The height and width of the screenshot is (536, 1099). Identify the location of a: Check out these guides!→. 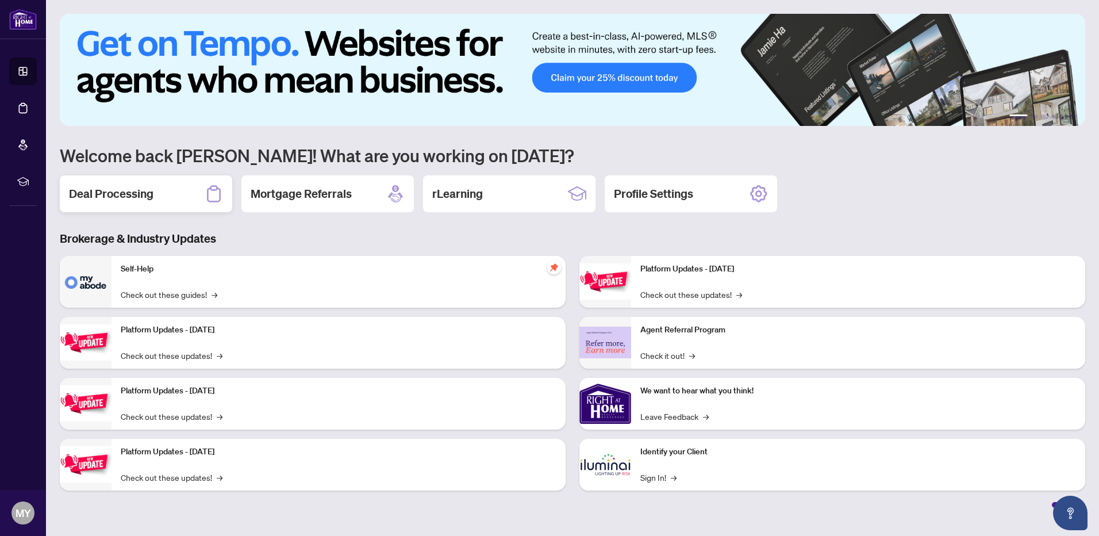
(169, 294).